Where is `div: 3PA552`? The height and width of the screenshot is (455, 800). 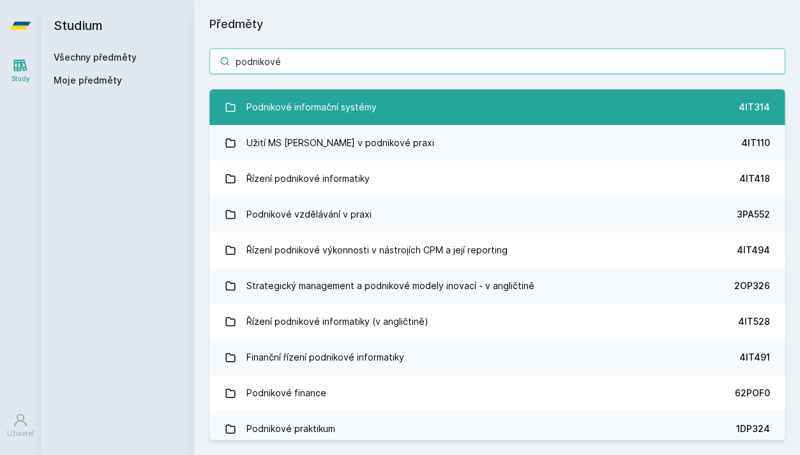
div: 3PA552 is located at coordinates (753, 215).